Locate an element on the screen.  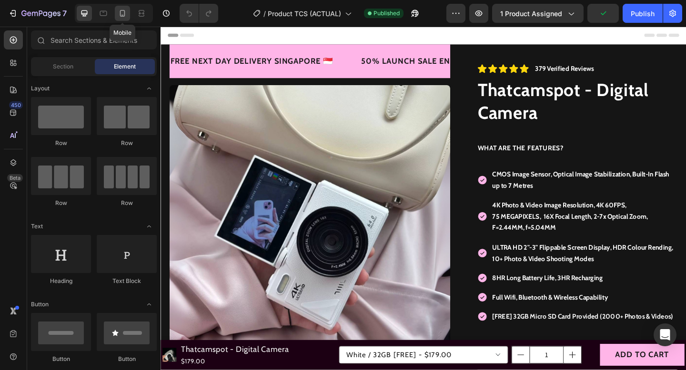
span: CMOS Image Sensor, Optical Image Stabilization, Built-In Flash up to 7 Metres is located at coordinates (457, 167).